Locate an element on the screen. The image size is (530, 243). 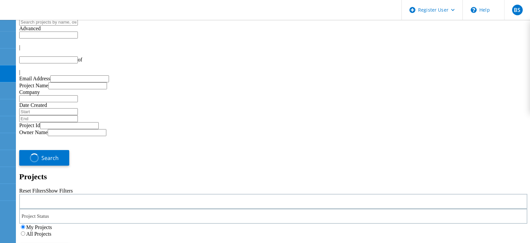
label: My Projects is located at coordinates (39, 227).